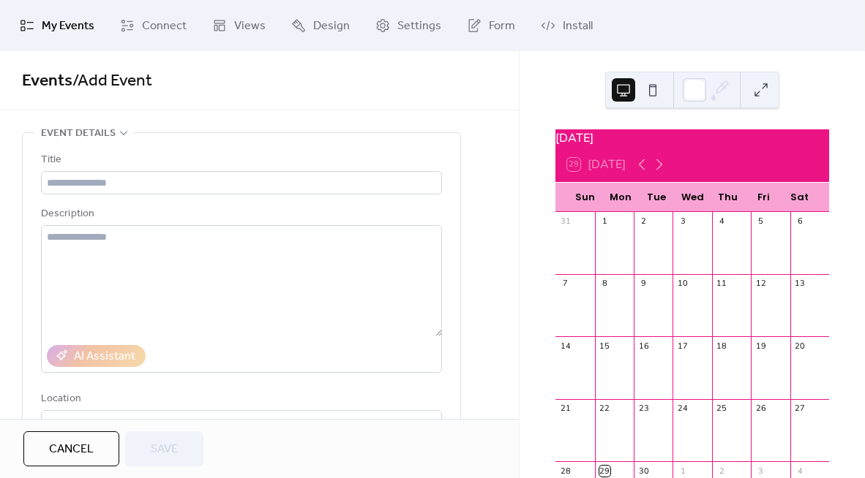  What do you see at coordinates (692, 197) in the screenshot?
I see `div: Wed` at bounding box center [692, 197].